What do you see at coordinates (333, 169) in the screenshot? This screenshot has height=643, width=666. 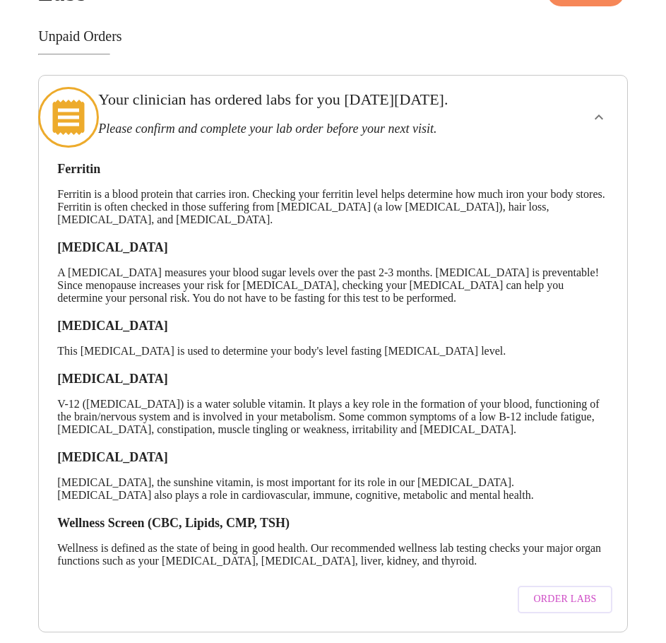 I see `h3: Ferritin` at bounding box center [333, 169].